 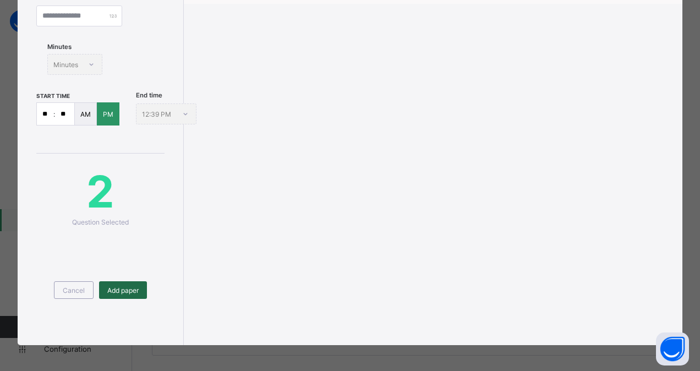 What do you see at coordinates (108, 114) in the screenshot?
I see `p: PM` at bounding box center [108, 114].